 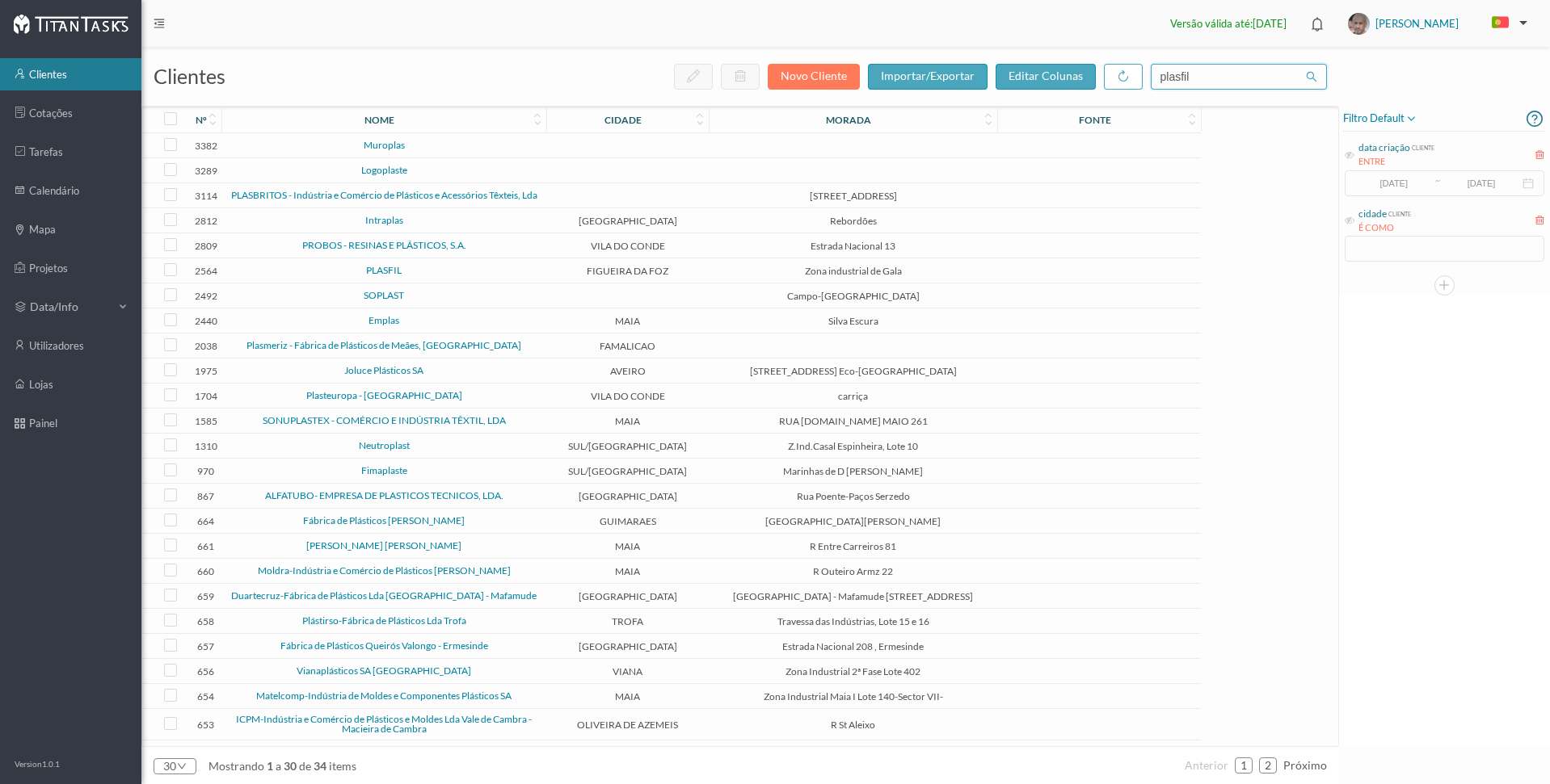 What do you see at coordinates (927, 76) in the screenshot?
I see `button: importar/exportar` at bounding box center [927, 76].